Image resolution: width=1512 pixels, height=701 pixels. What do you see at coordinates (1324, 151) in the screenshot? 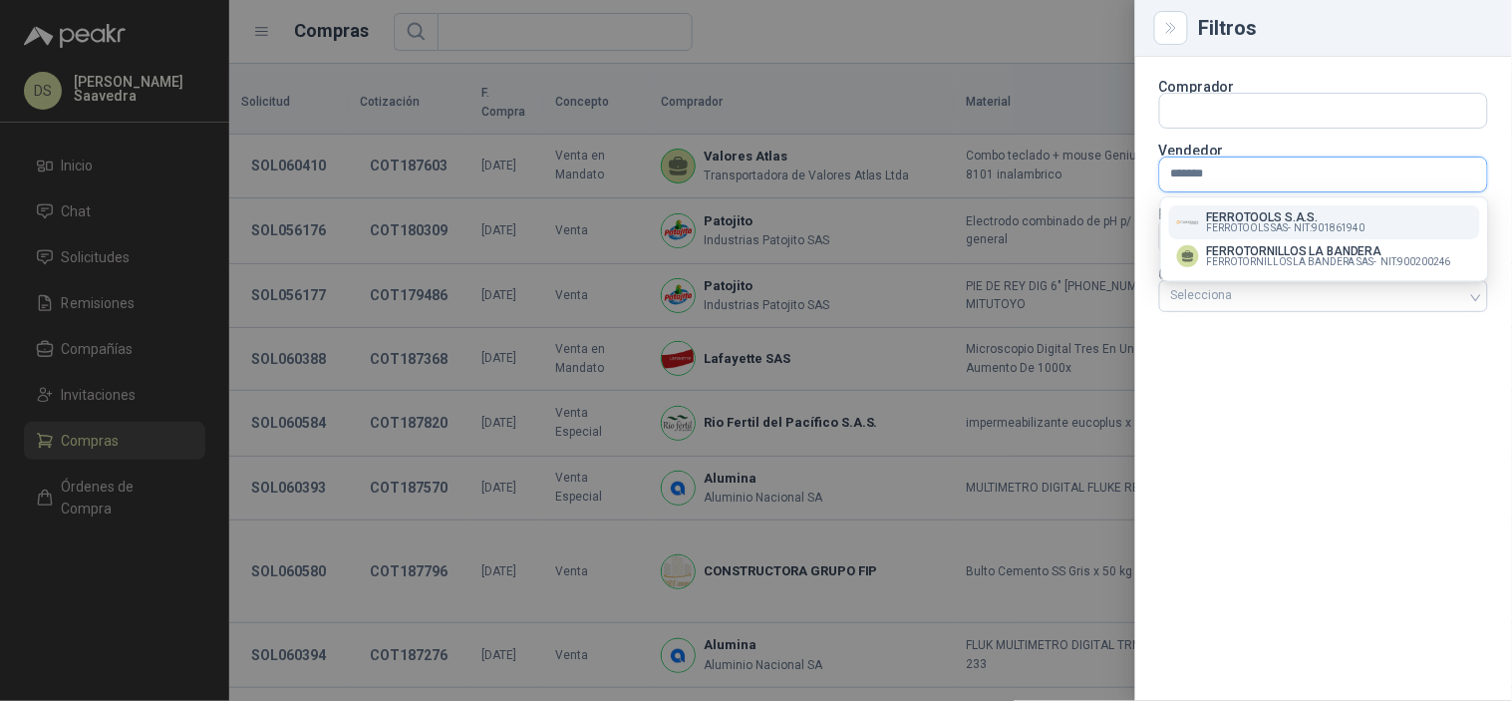
I see `p: Vendedor` at bounding box center [1324, 151].